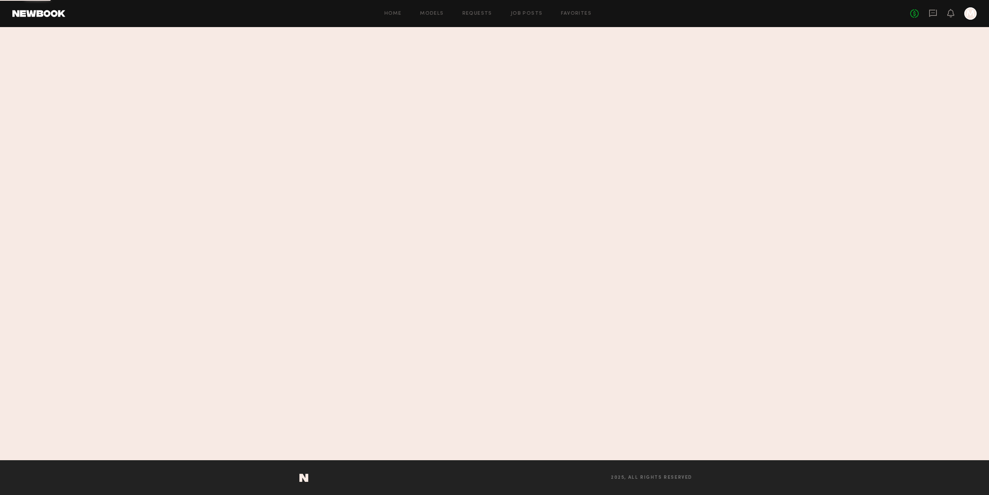 The height and width of the screenshot is (495, 989). What do you see at coordinates (432, 14) in the screenshot?
I see `a: Models` at bounding box center [432, 14].